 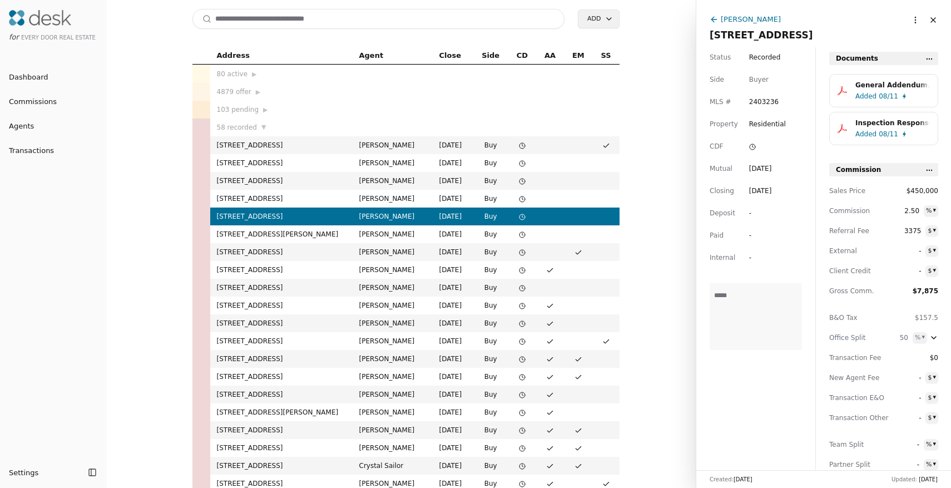 I want to click on span: Status, so click(x=720, y=57).